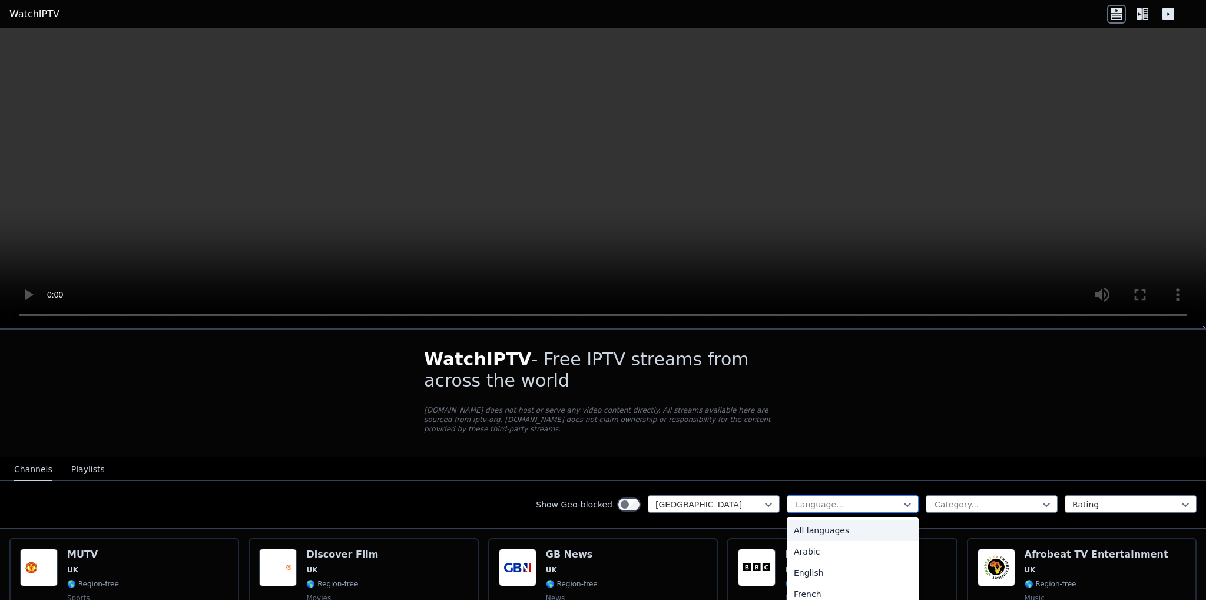 The width and height of the screenshot is (1206, 600). Describe the element at coordinates (1097, 554) in the screenshot. I see `h6: Afrobeat TV Entertainment` at that location.